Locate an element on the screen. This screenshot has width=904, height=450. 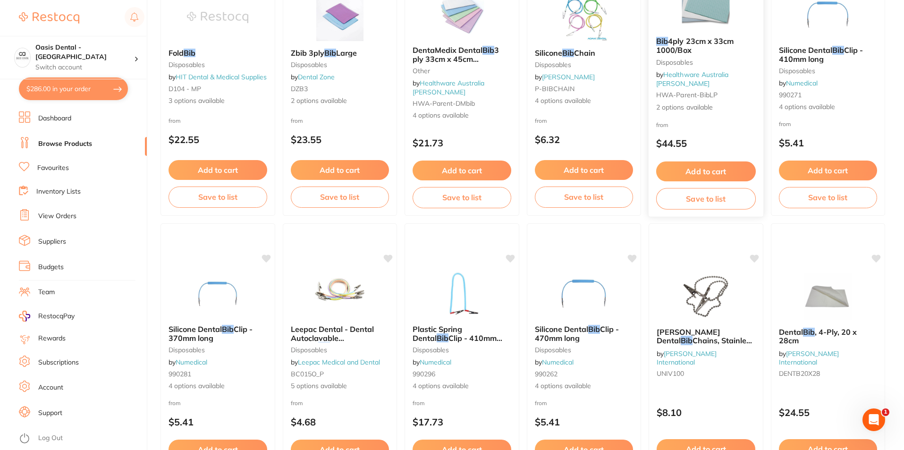
span: Zbib 3ply is located at coordinates (307, 53).